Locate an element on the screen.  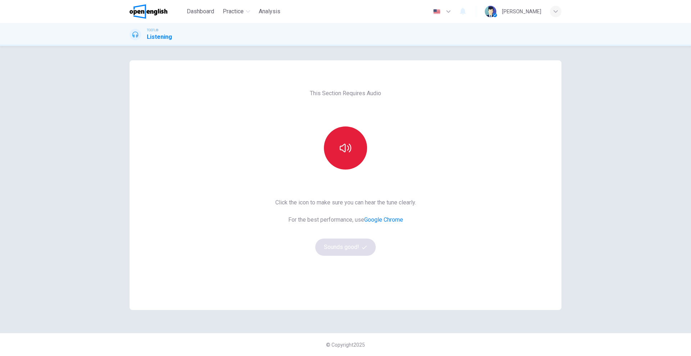
span: For the best performance, use is located at coordinates (345, 220).